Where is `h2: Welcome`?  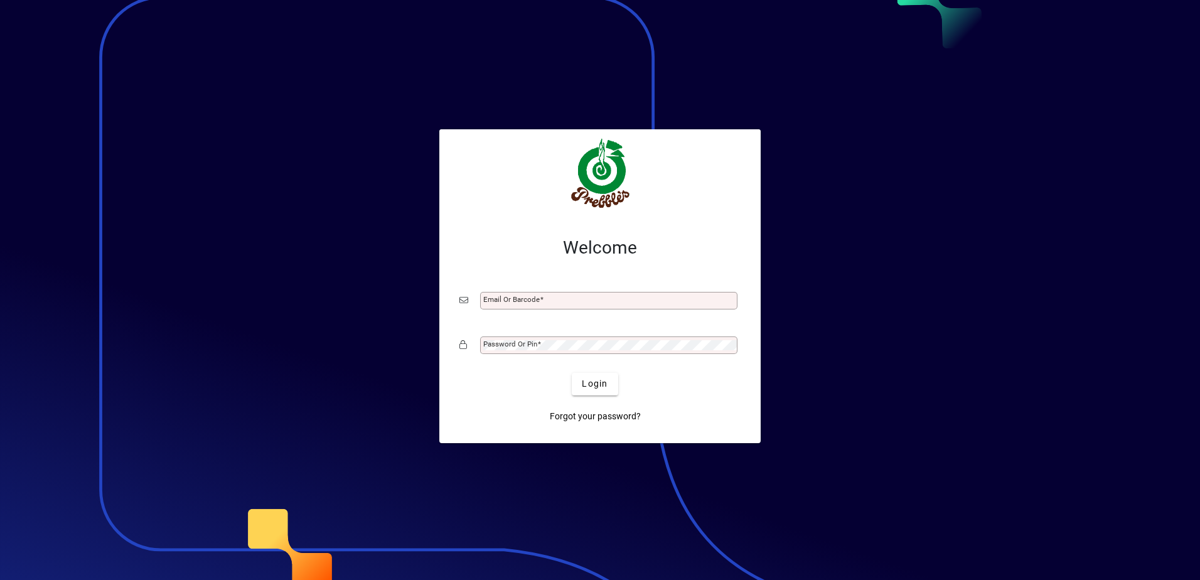 h2: Welcome is located at coordinates (600, 248).